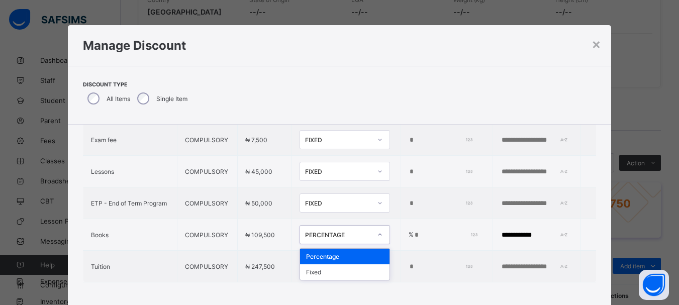  What do you see at coordinates (259, 203) in the screenshot?
I see `span: ₦ 50,000` at bounding box center [259, 203].